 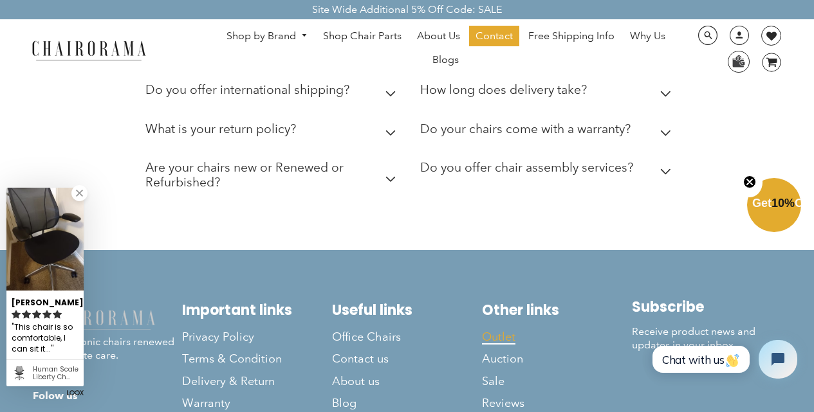 I want to click on span: Why Us, so click(x=647, y=36).